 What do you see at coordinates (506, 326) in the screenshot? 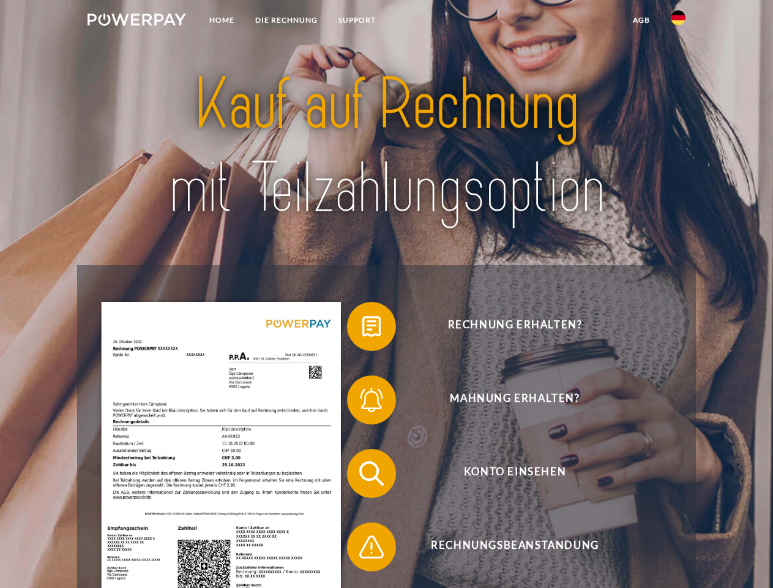
I see `a: Rechnung erhalten?` at bounding box center [506, 326].